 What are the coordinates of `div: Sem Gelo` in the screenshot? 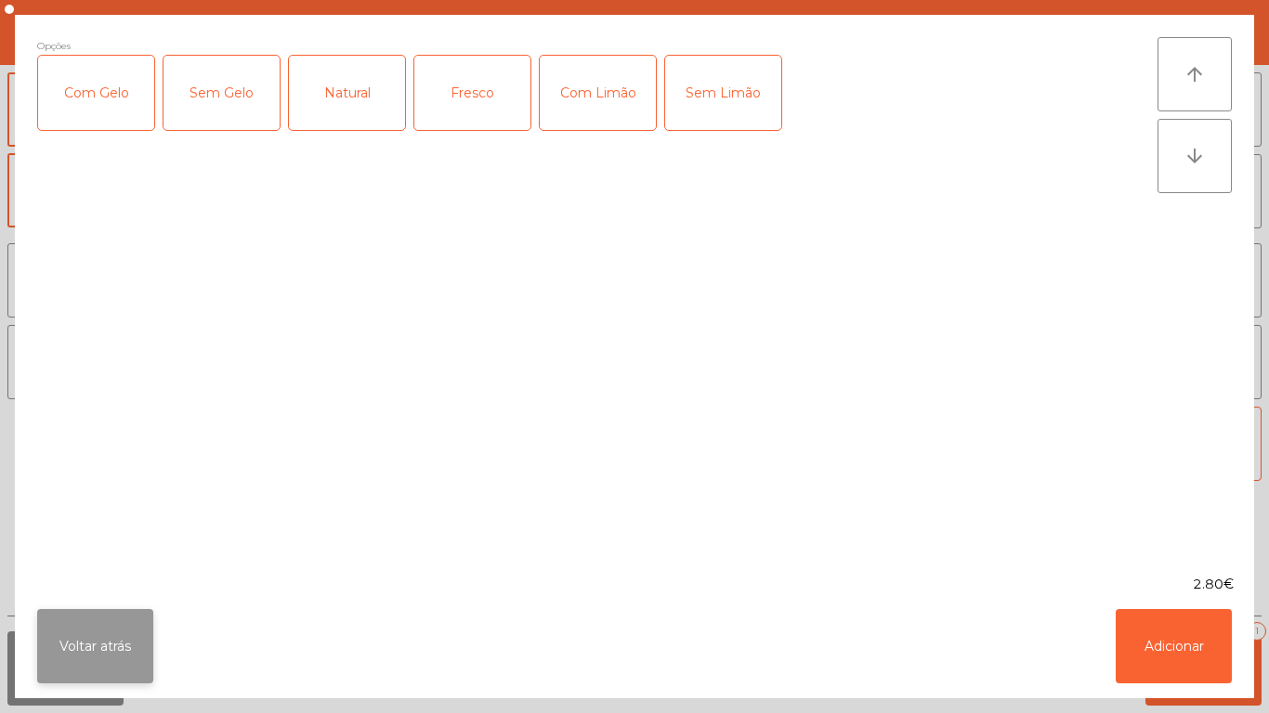 It's located at (221, 93).